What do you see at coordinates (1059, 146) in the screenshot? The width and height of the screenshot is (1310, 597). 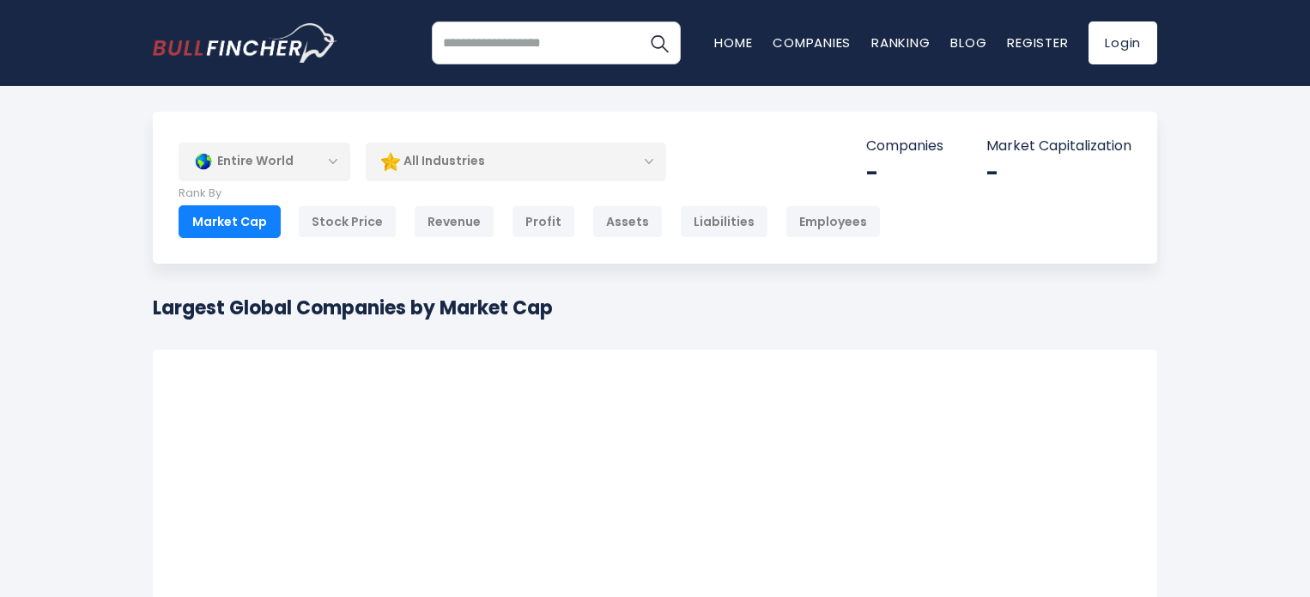 I see `p: Market Capitalization` at bounding box center [1059, 146].